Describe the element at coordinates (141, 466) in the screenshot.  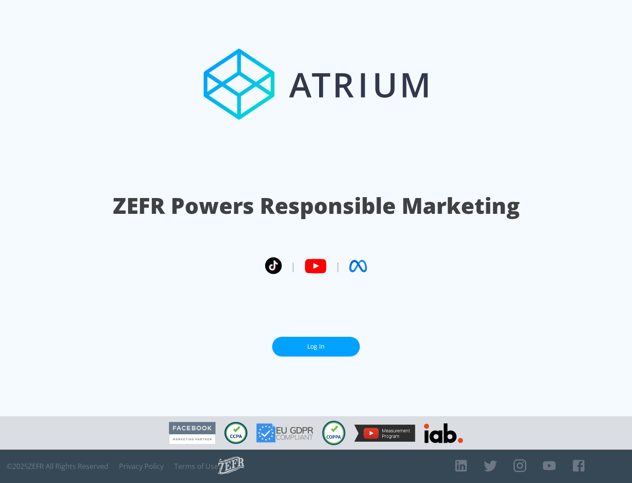
I see `a: Privacy Policy` at that location.